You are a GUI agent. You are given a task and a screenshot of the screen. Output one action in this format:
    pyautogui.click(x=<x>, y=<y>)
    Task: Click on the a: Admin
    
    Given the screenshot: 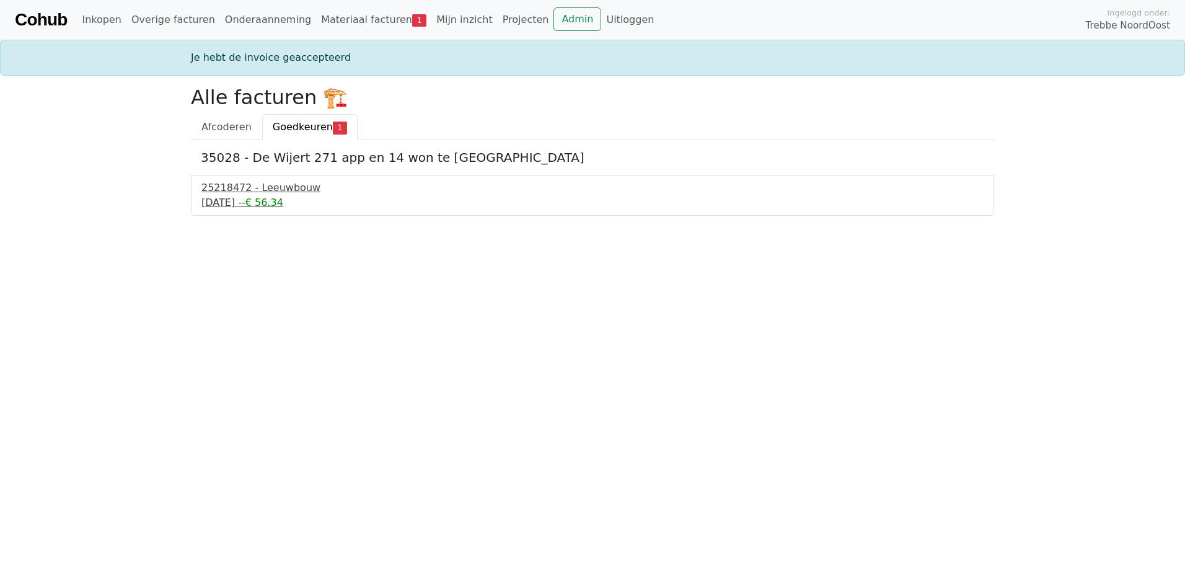 What is the action you would take?
    pyautogui.click(x=577, y=19)
    